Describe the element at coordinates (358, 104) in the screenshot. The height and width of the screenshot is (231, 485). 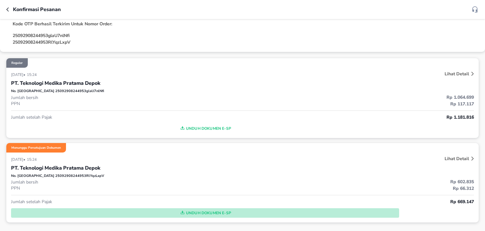
I see `p: Rp 117.117` at that location.